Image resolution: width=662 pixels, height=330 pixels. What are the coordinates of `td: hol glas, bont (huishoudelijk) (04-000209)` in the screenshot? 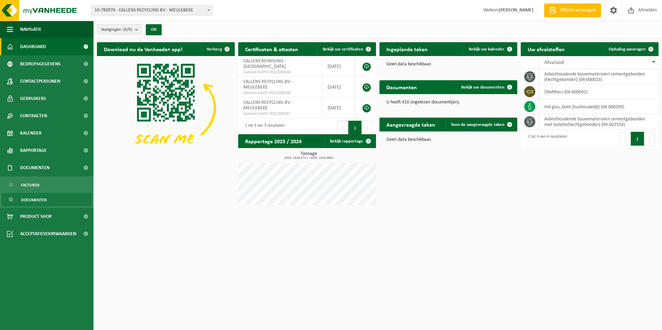 It's located at (599, 107).